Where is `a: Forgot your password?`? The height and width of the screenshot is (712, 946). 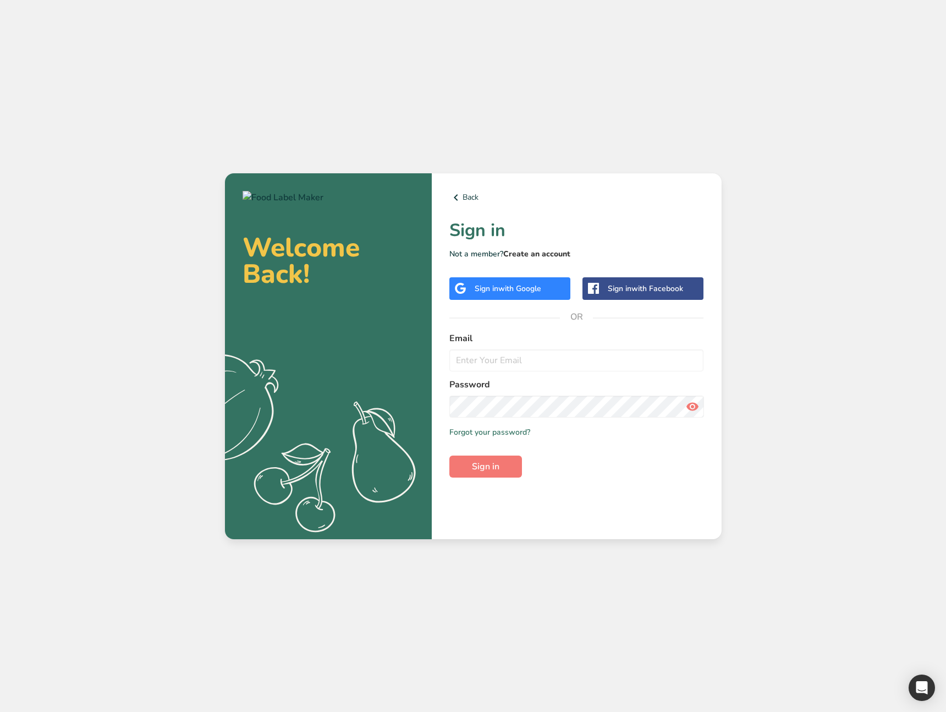
a: Forgot your password? is located at coordinates (489, 432).